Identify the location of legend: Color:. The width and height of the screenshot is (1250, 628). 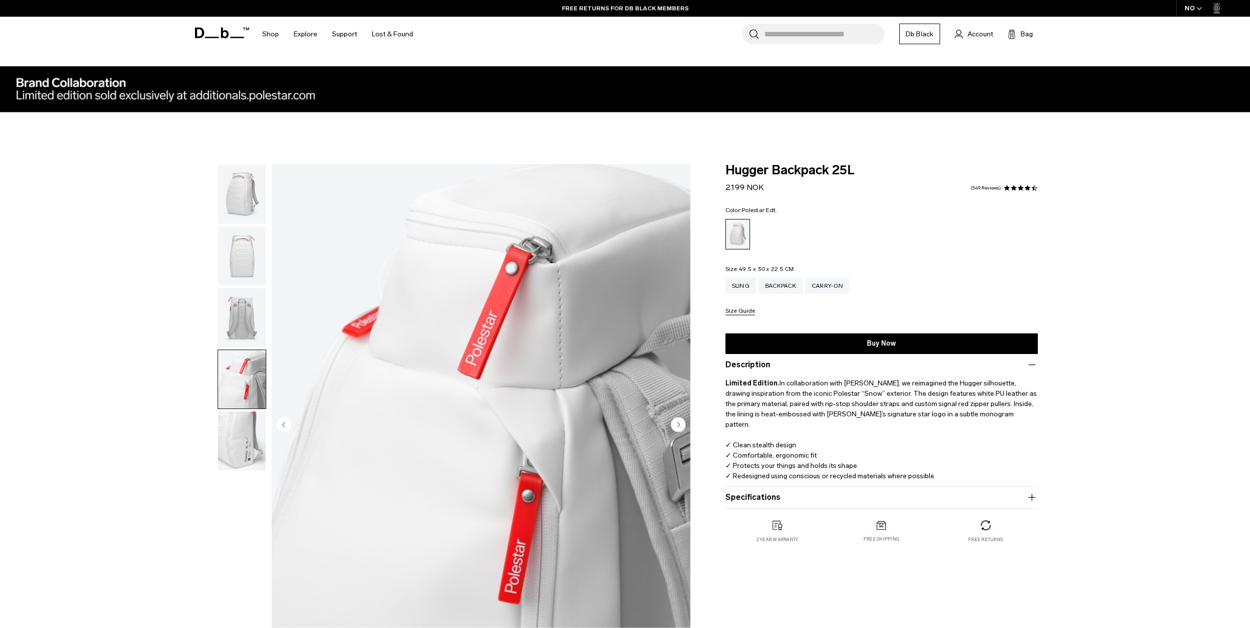
(751, 210).